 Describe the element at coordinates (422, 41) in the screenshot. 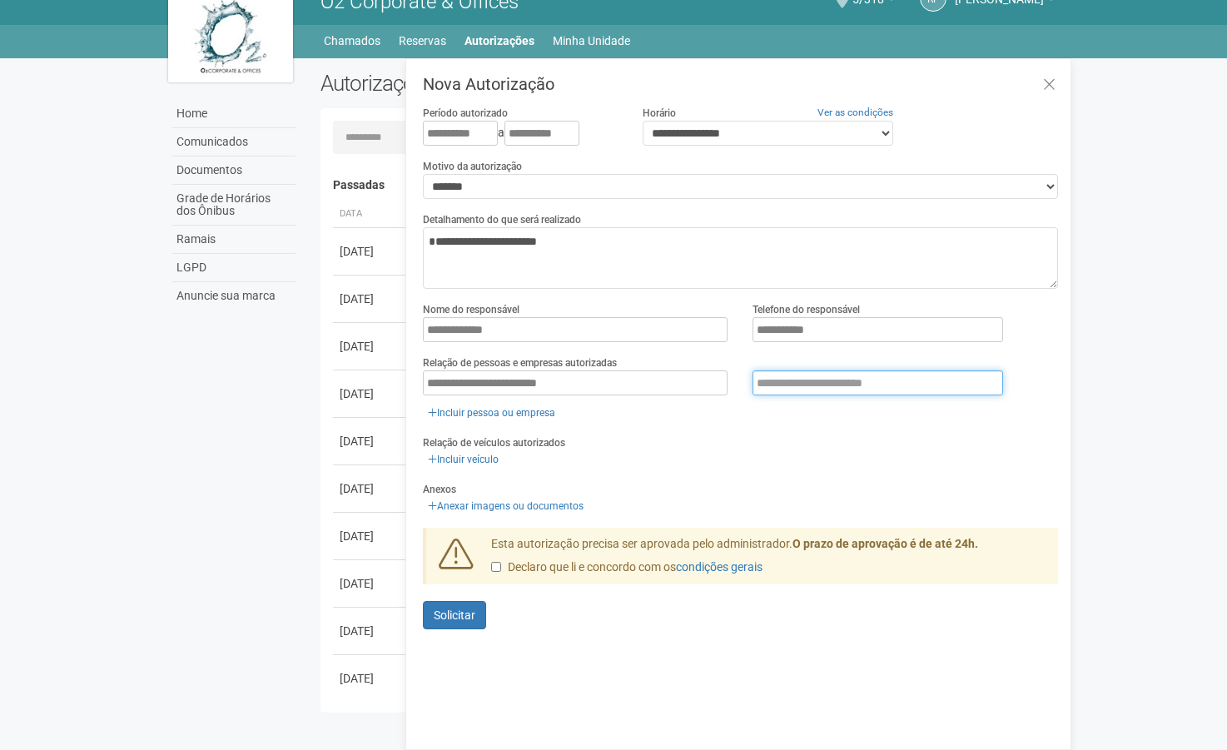

I see `a: Reservas` at that location.